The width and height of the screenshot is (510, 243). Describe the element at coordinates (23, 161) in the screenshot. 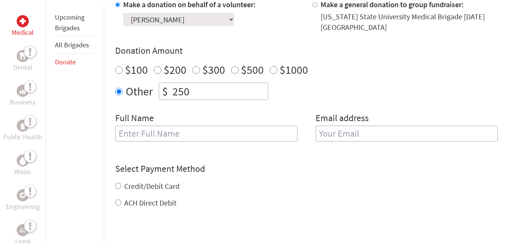

I see `div: Water` at that location.